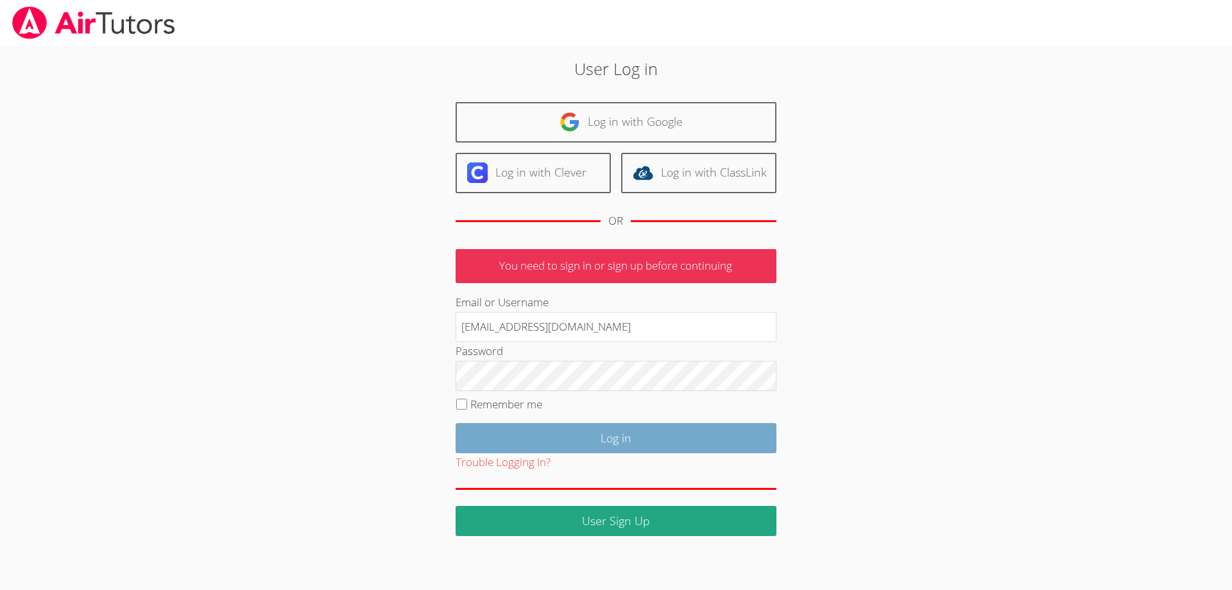 The height and width of the screenshot is (590, 1232). What do you see at coordinates (503, 462) in the screenshot?
I see `button: Trouble Logging In?` at bounding box center [503, 462].